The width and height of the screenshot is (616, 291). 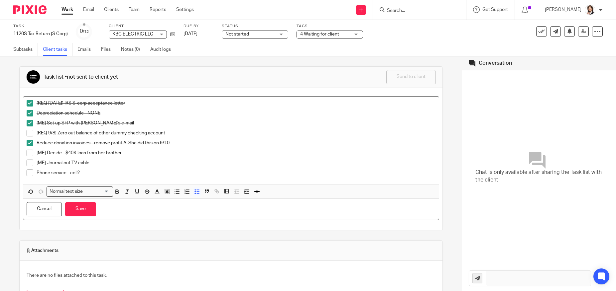 What do you see at coordinates (133, 50) in the screenshot?
I see `a: Notes (0)` at bounding box center [133, 50].